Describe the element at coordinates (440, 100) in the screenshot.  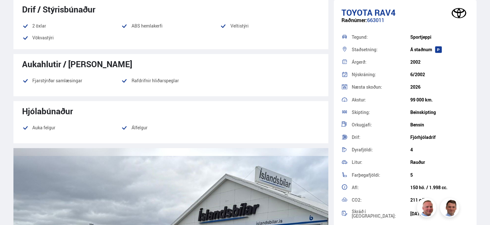
I see `div: 99 000 km.` at that location.